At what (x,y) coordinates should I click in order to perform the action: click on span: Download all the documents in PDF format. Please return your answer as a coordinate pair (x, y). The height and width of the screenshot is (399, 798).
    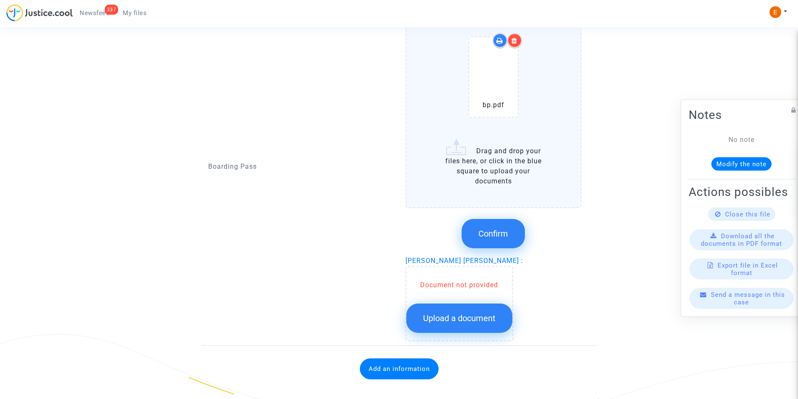
    Looking at the image, I should click on (742, 240).